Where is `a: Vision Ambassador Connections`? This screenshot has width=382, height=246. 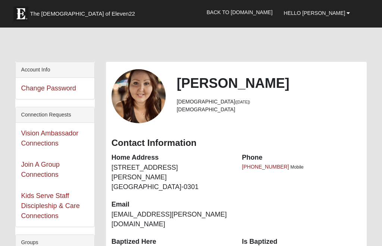 a: Vision Ambassador Connections is located at coordinates (50, 138).